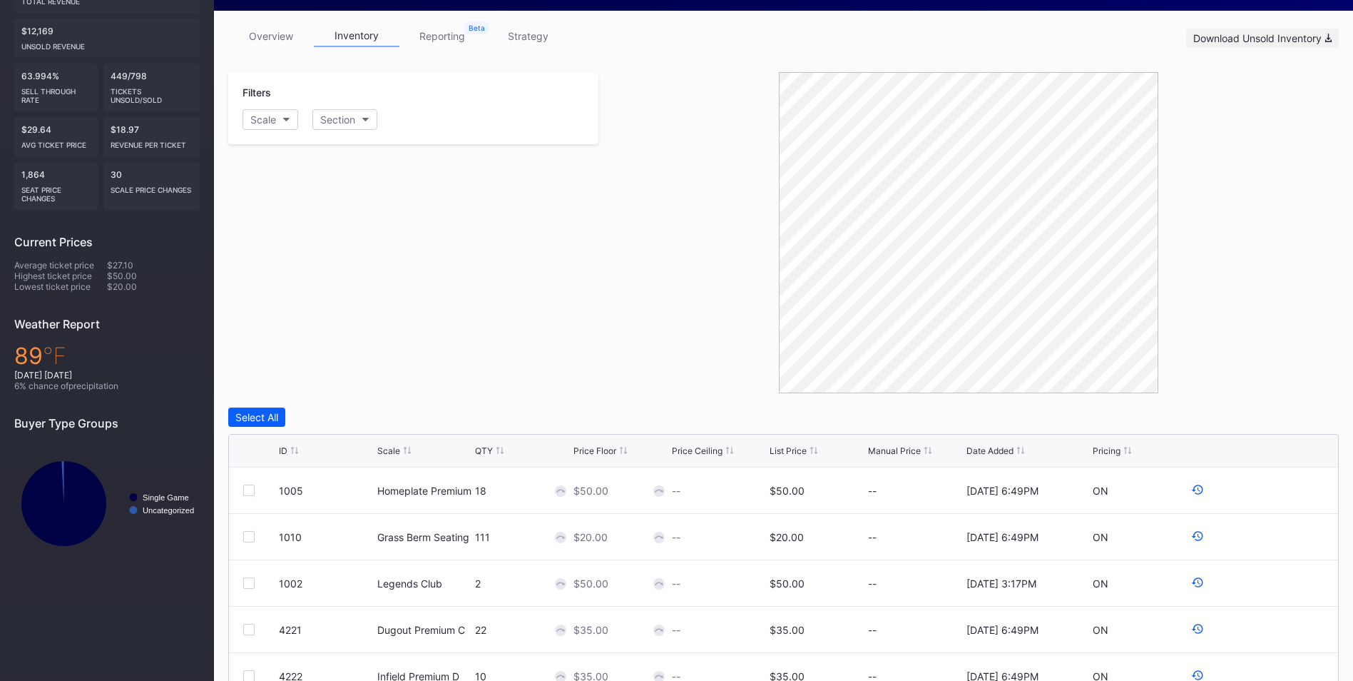 This screenshot has width=1353, height=681. I want to click on div: 89, so click(107, 355).